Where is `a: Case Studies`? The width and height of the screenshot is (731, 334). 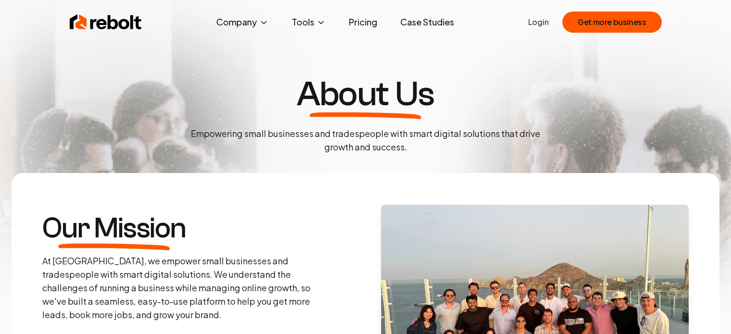
a: Case Studies is located at coordinates (427, 22).